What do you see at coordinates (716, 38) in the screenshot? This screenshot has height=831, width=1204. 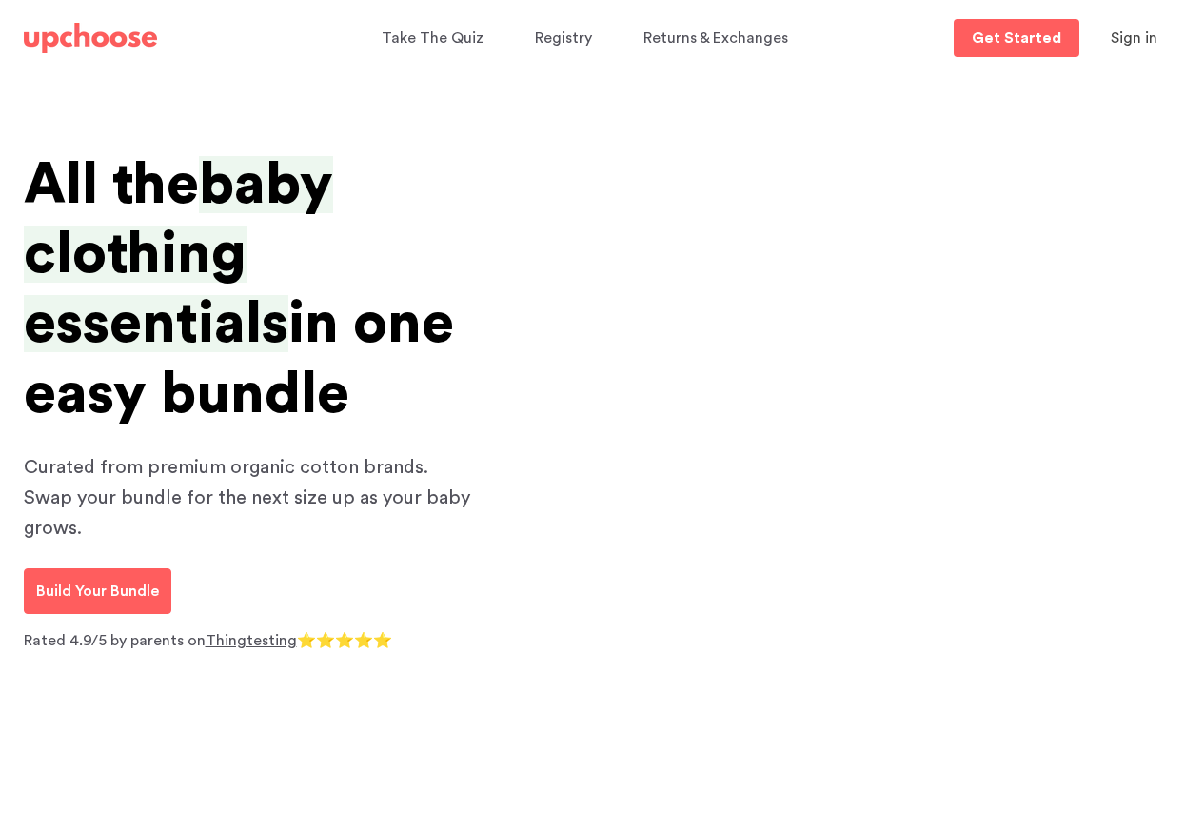 I see `span: Returns & Exchanges` at bounding box center [716, 38].